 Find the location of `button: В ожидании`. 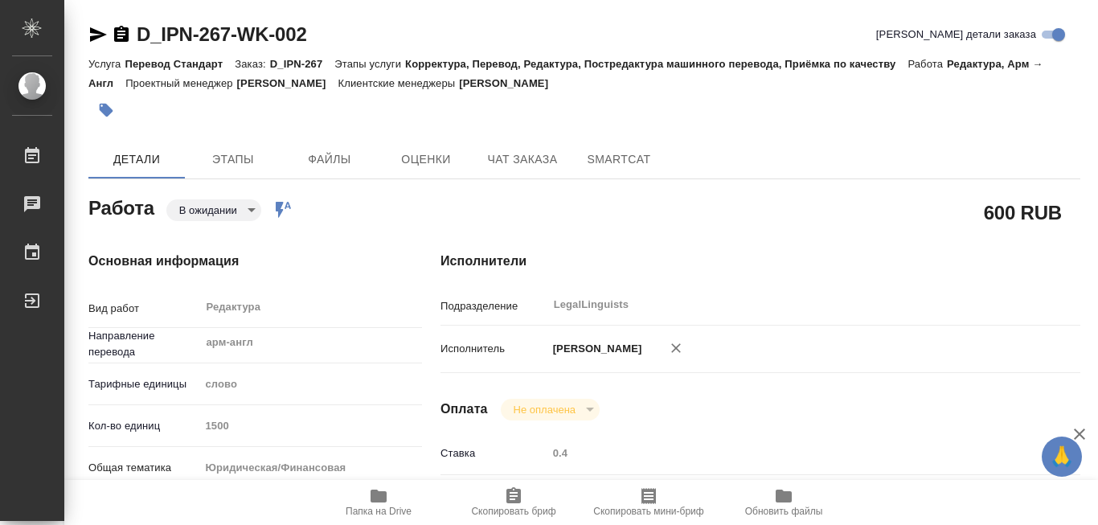

button: В ожидании is located at coordinates (208, 210).